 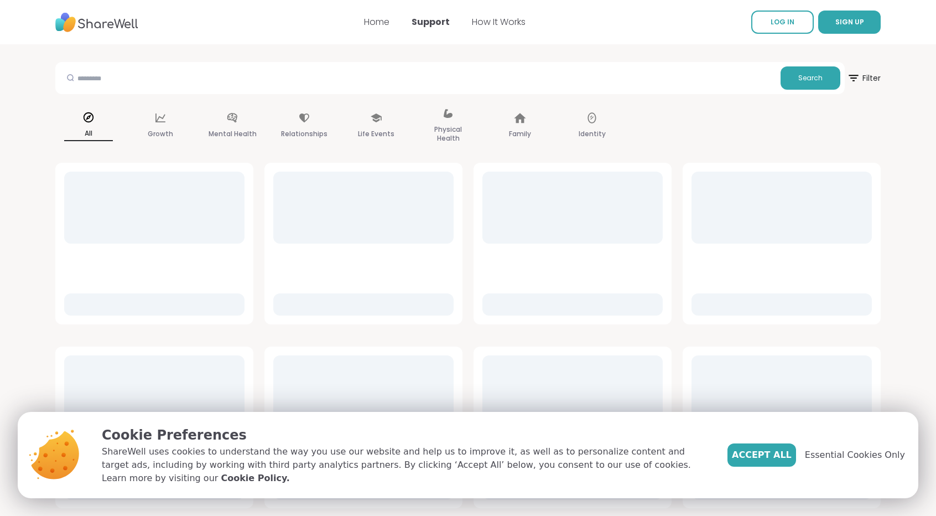 What do you see at coordinates (811, 78) in the screenshot?
I see `button: Search` at bounding box center [811, 78].